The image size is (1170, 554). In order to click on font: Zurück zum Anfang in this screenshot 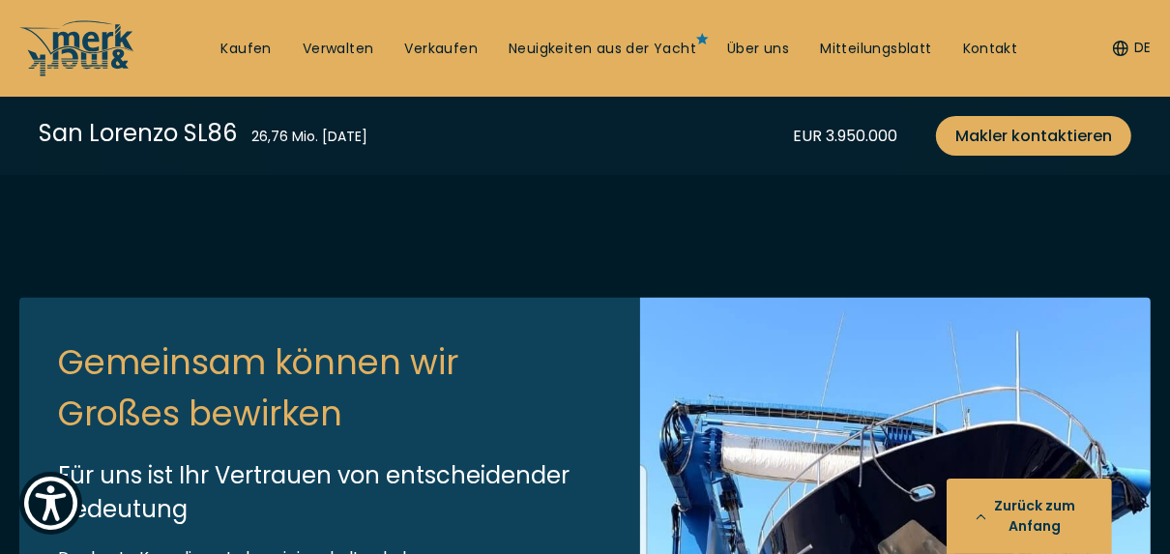, I will do `click(1035, 516)`.